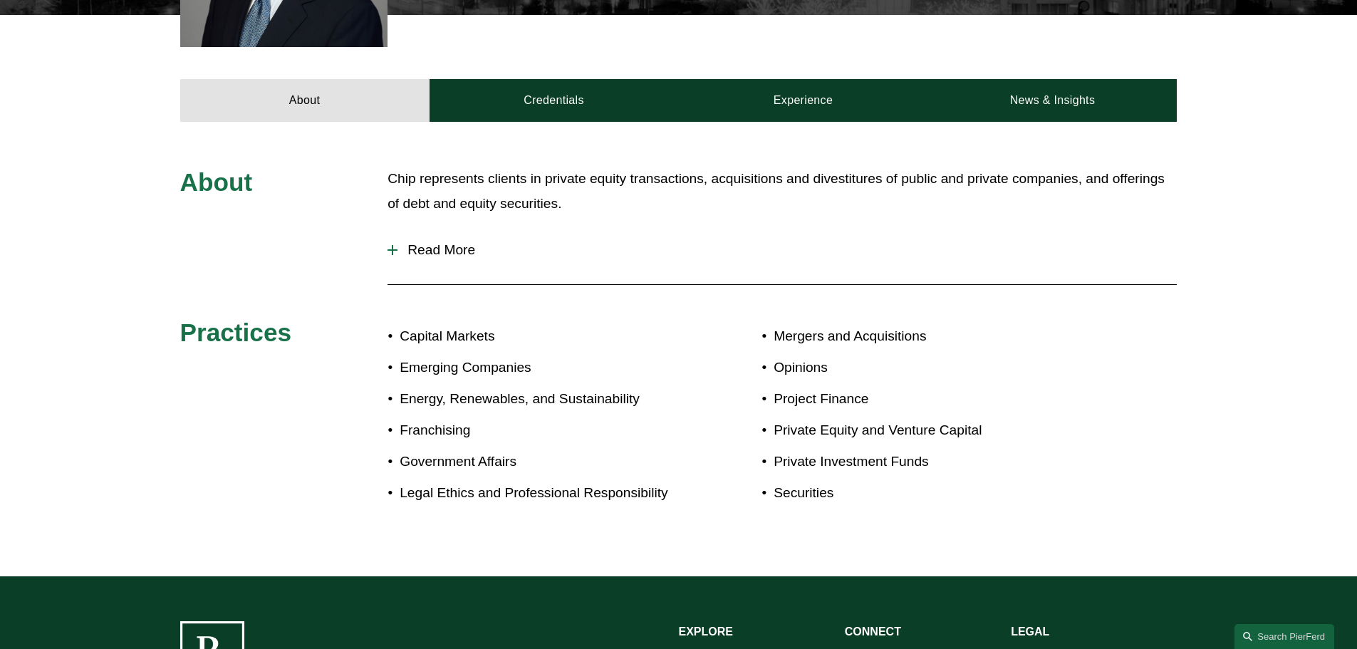 The image size is (1357, 649). What do you see at coordinates (934, 462) in the screenshot?
I see `p: Private Investment Funds` at bounding box center [934, 462].